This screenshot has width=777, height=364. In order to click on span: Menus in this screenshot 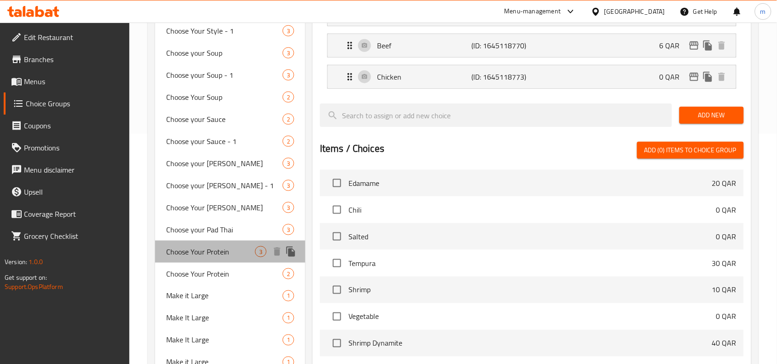, I will do `click(73, 81)`.